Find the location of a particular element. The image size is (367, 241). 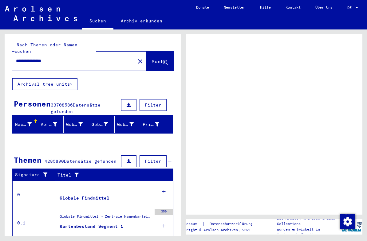

span: DE is located at coordinates (351, 8).